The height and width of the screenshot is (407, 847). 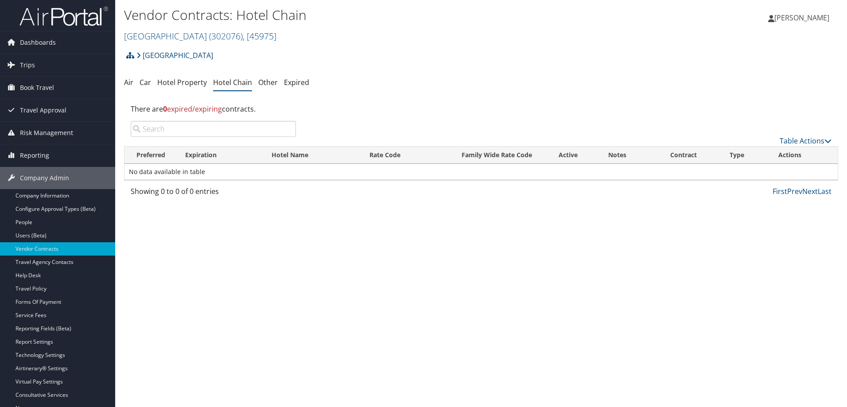 What do you see at coordinates (47, 133) in the screenshot?
I see `span: Risk Management` at bounding box center [47, 133].